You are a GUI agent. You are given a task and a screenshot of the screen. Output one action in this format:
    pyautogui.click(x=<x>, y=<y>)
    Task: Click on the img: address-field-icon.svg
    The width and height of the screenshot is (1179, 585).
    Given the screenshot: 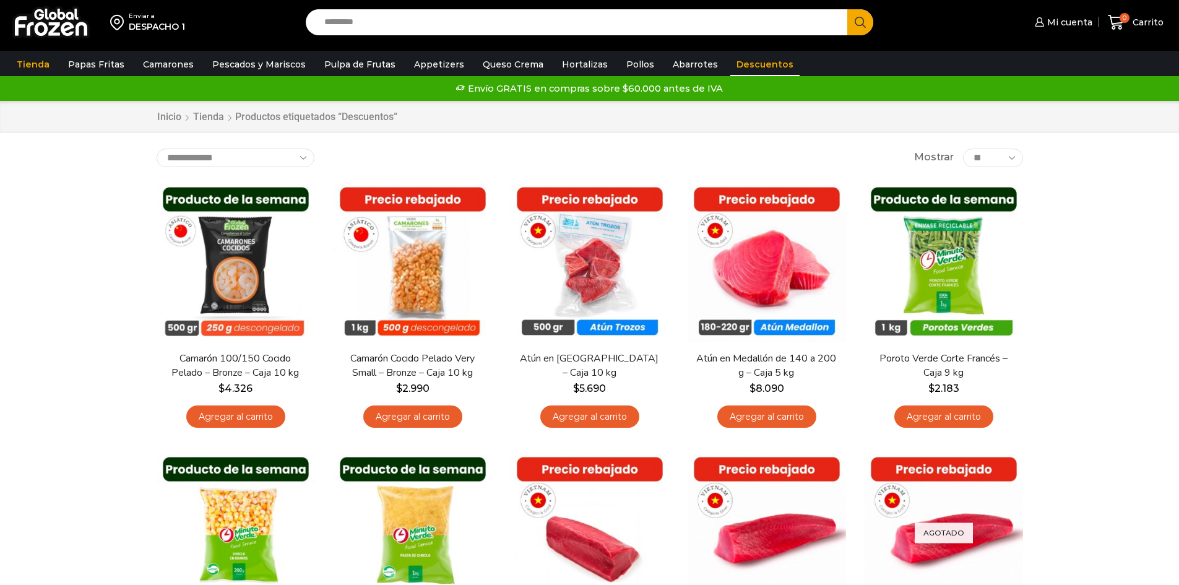 What is the action you would take?
    pyautogui.click(x=119, y=22)
    